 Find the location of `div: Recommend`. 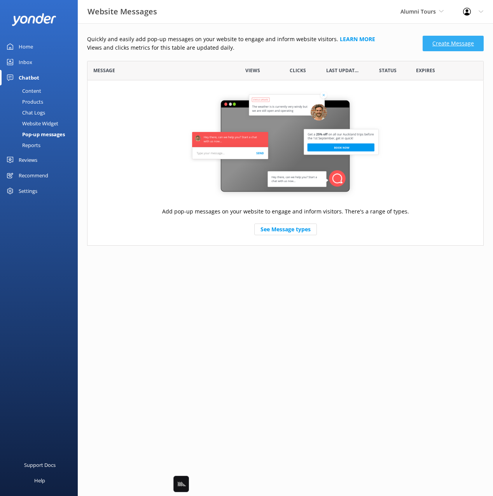

div: Recommend is located at coordinates (33, 176).